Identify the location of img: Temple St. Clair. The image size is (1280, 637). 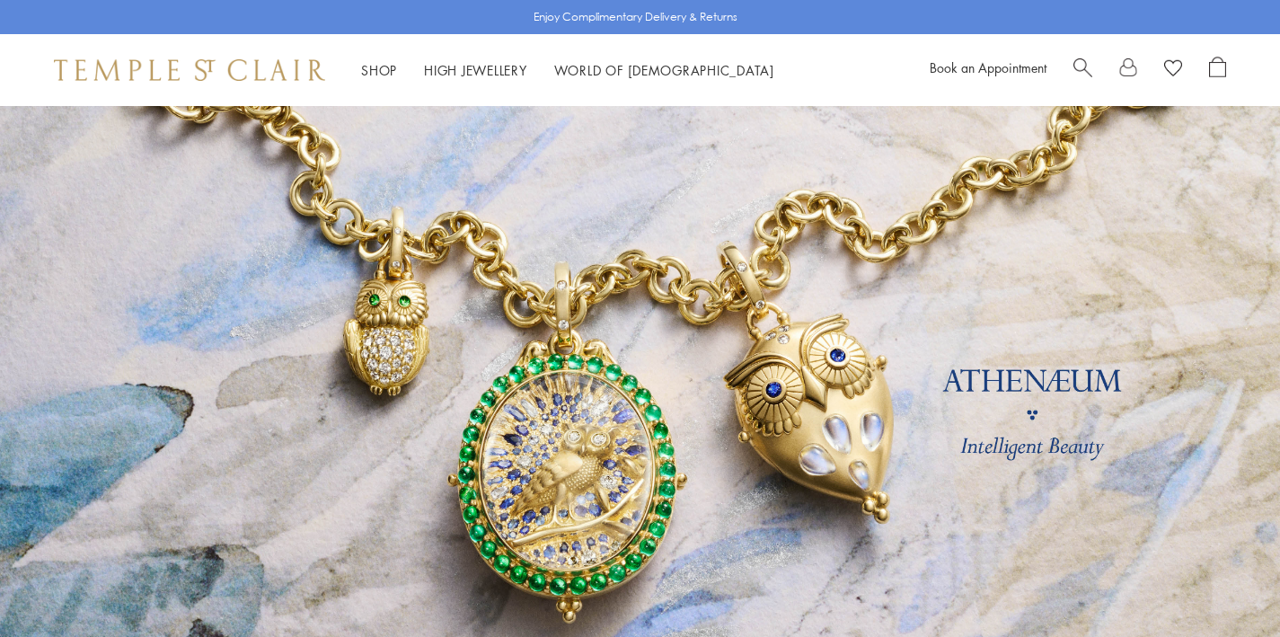
(190, 70).